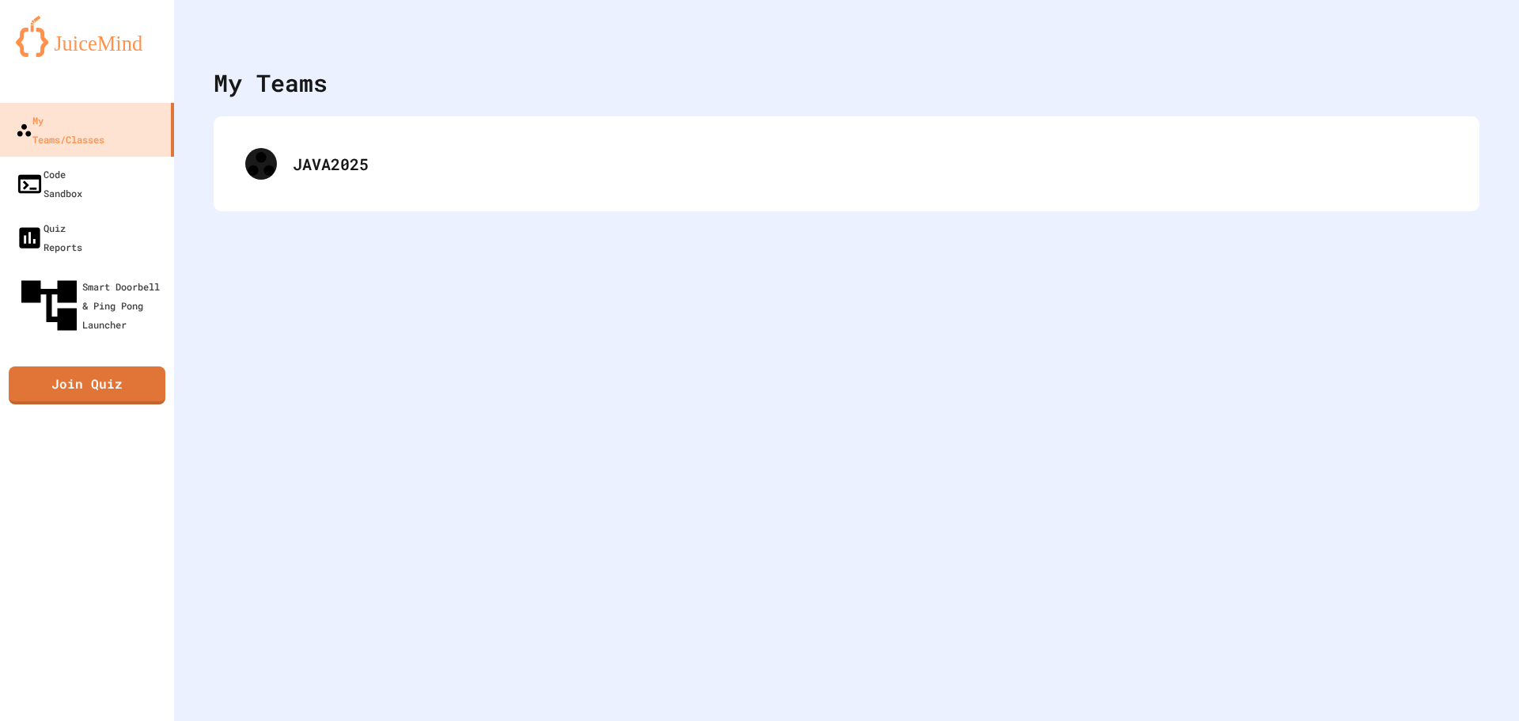 This screenshot has width=1519, height=721. Describe the element at coordinates (87, 385) in the screenshot. I see `a: Join Quiz` at that location.